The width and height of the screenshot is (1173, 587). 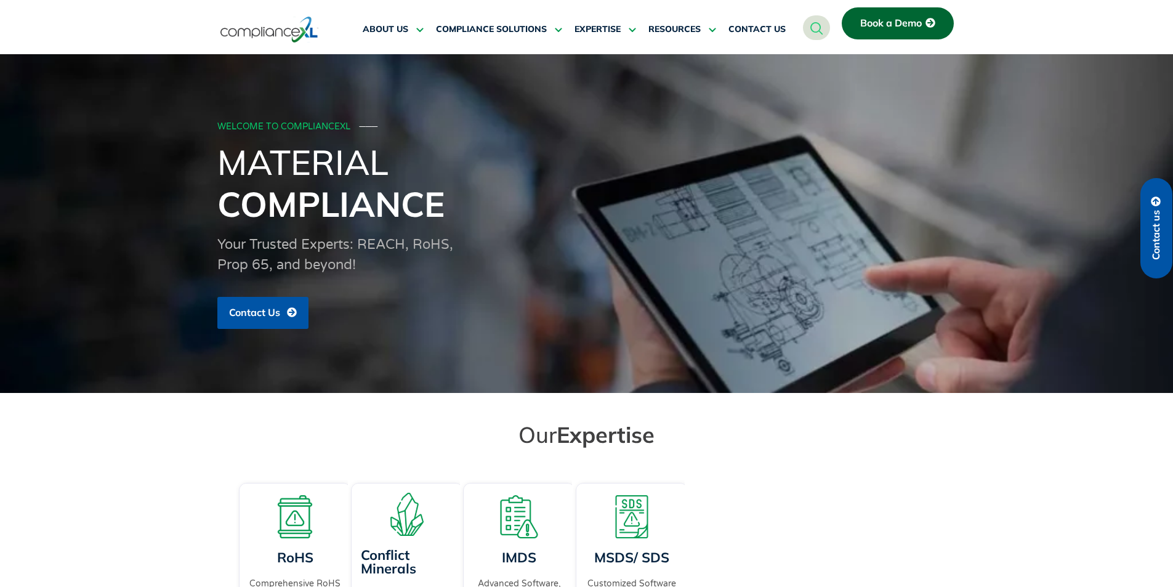 What do you see at coordinates (254, 313) in the screenshot?
I see `span: Contact Us` at bounding box center [254, 313].